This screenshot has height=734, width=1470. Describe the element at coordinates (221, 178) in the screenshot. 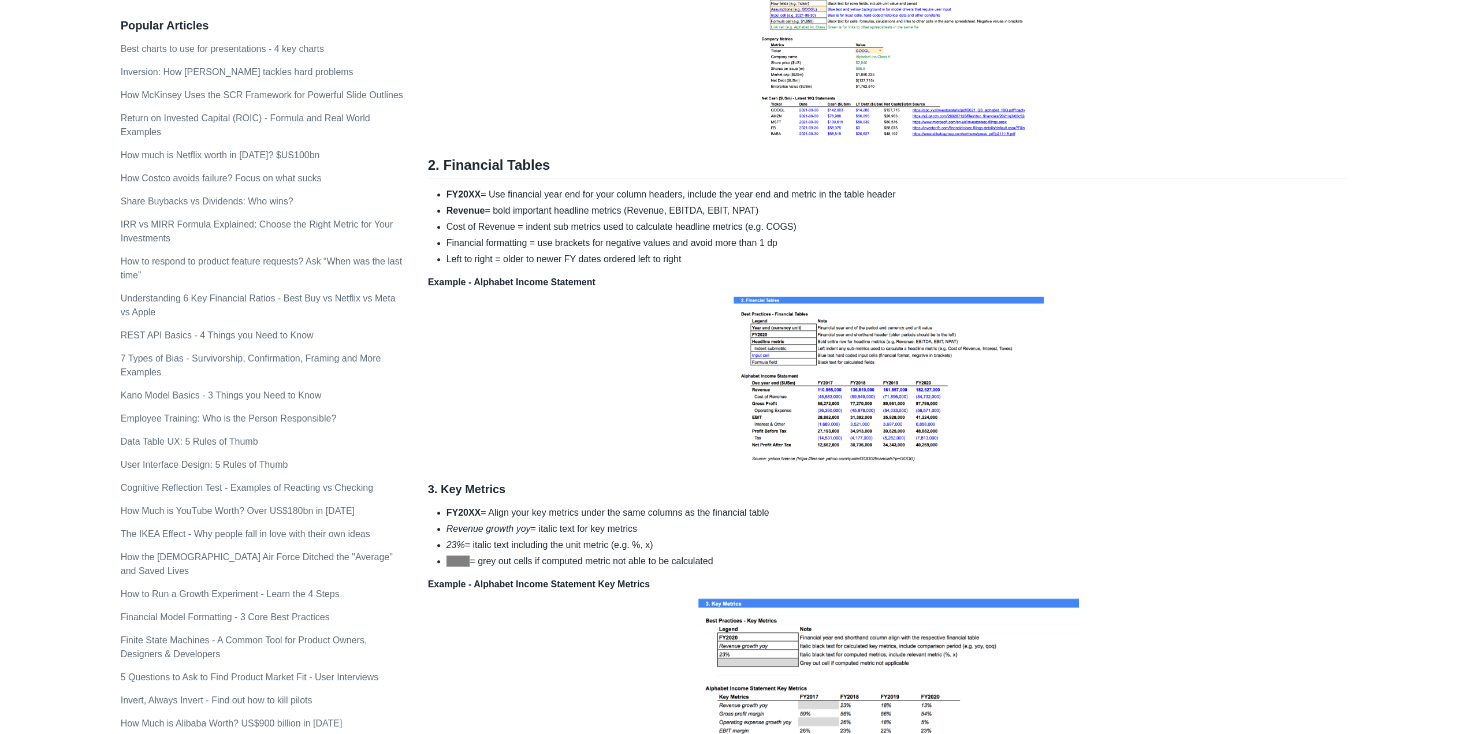

I see `a: How Costco avoids failure? Focus on what sucks` at that location.